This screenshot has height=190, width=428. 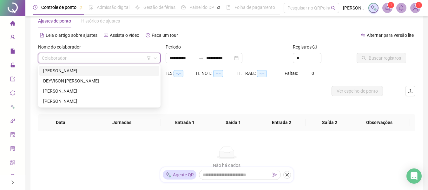 I want to click on span: file, so click(x=13, y=52).